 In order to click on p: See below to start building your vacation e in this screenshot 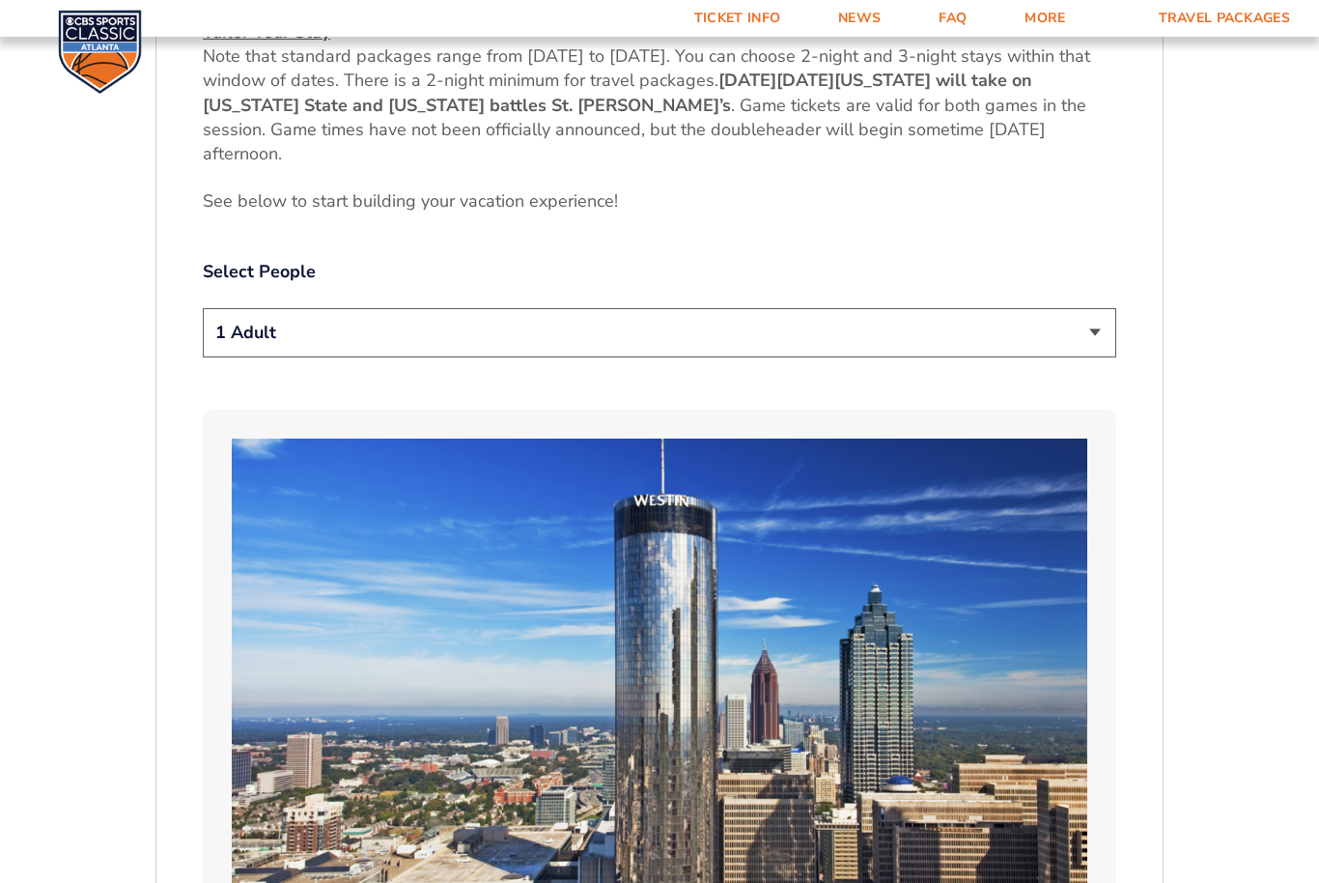, I will do `click(659, 201)`.